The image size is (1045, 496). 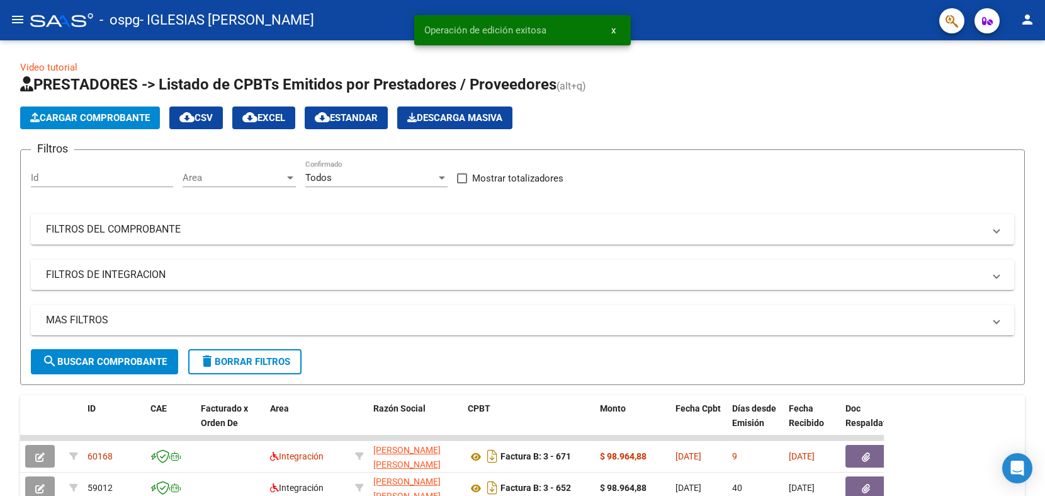 I want to click on span: (alt+q), so click(x=571, y=86).